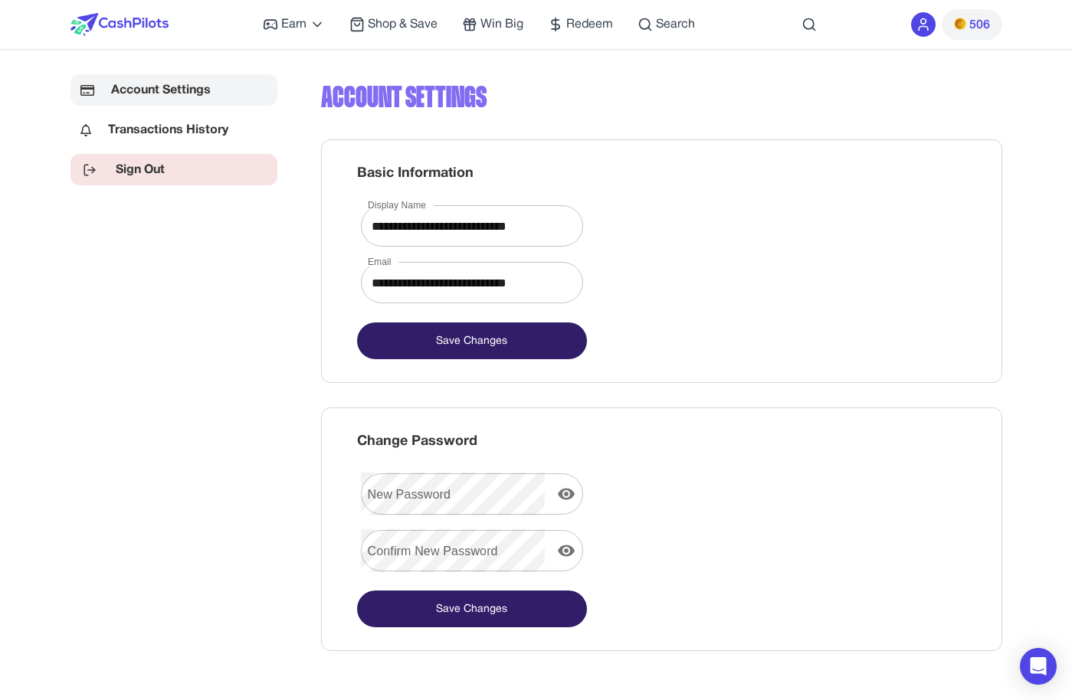 This screenshot has width=1072, height=700. What do you see at coordinates (580, 25) in the screenshot?
I see `a: Redeem` at bounding box center [580, 25].